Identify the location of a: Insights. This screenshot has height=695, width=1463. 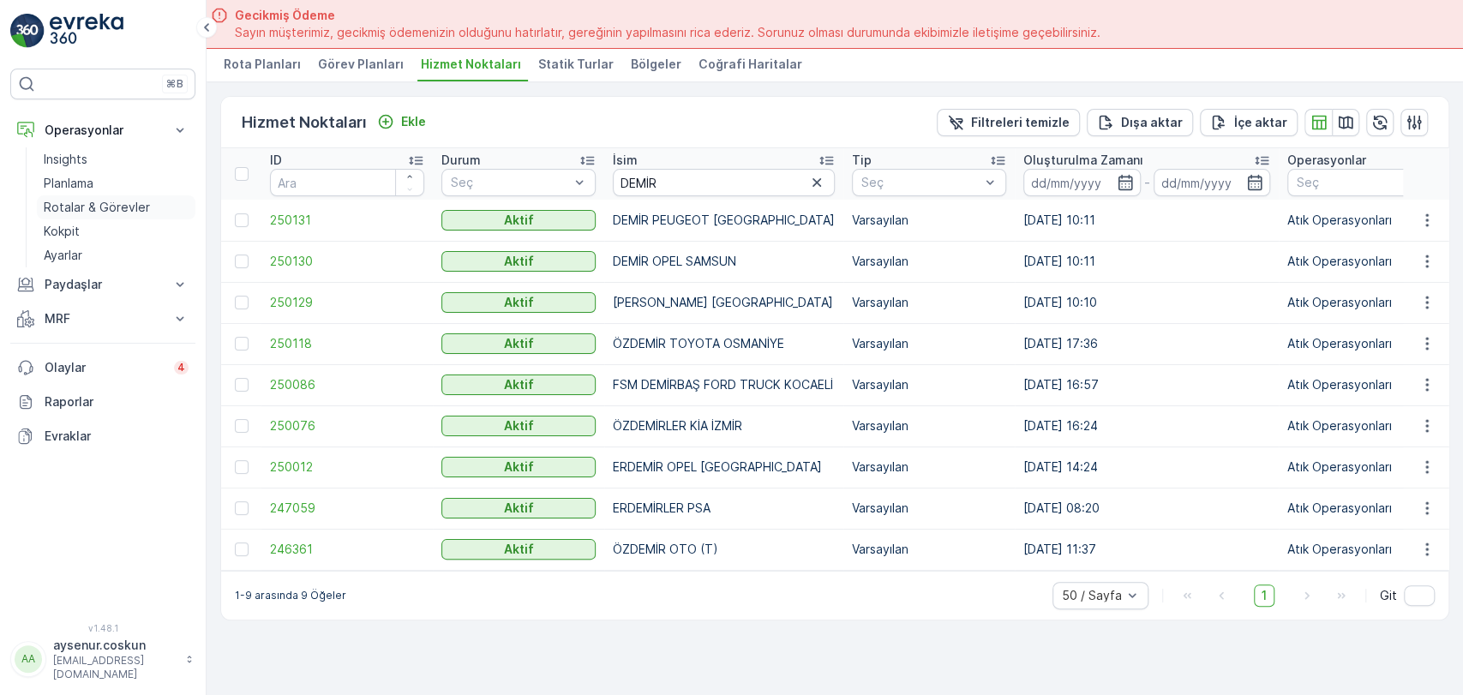
(116, 159).